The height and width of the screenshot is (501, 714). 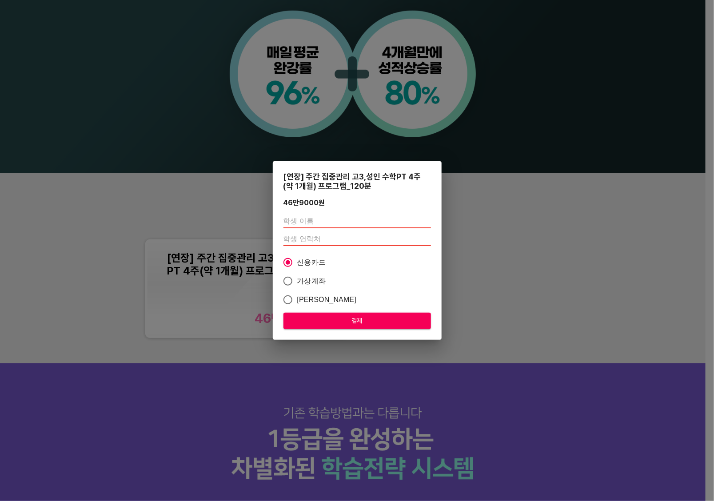 I want to click on span: 신용카드, so click(x=312, y=263).